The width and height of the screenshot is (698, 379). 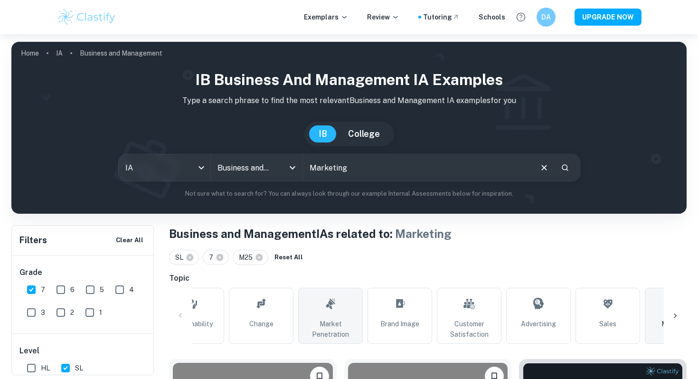 I want to click on span: 1, so click(x=101, y=313).